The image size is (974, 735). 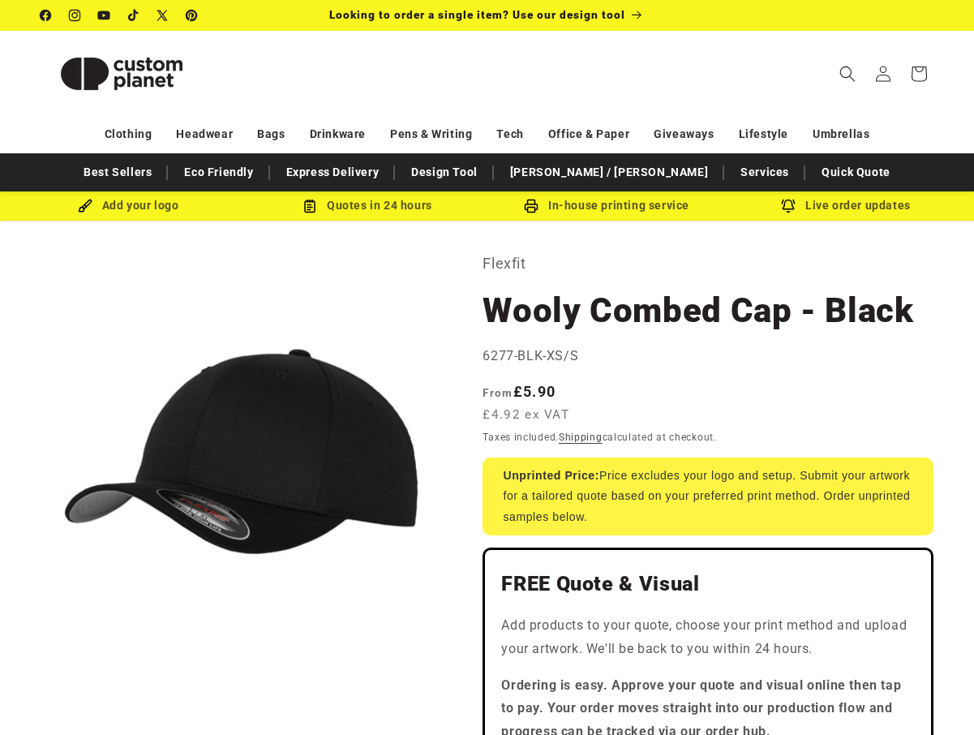 I want to click on a: Bags, so click(x=271, y=134).